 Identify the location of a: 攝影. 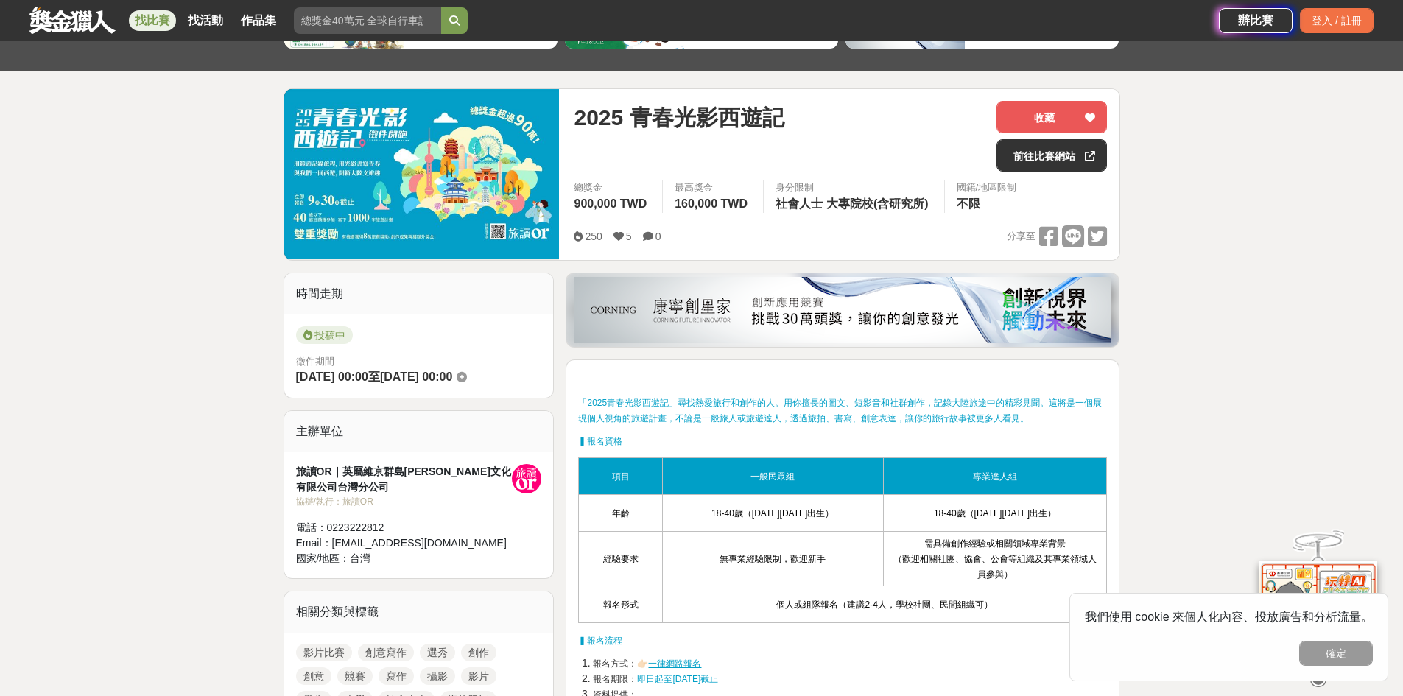
(437, 676).